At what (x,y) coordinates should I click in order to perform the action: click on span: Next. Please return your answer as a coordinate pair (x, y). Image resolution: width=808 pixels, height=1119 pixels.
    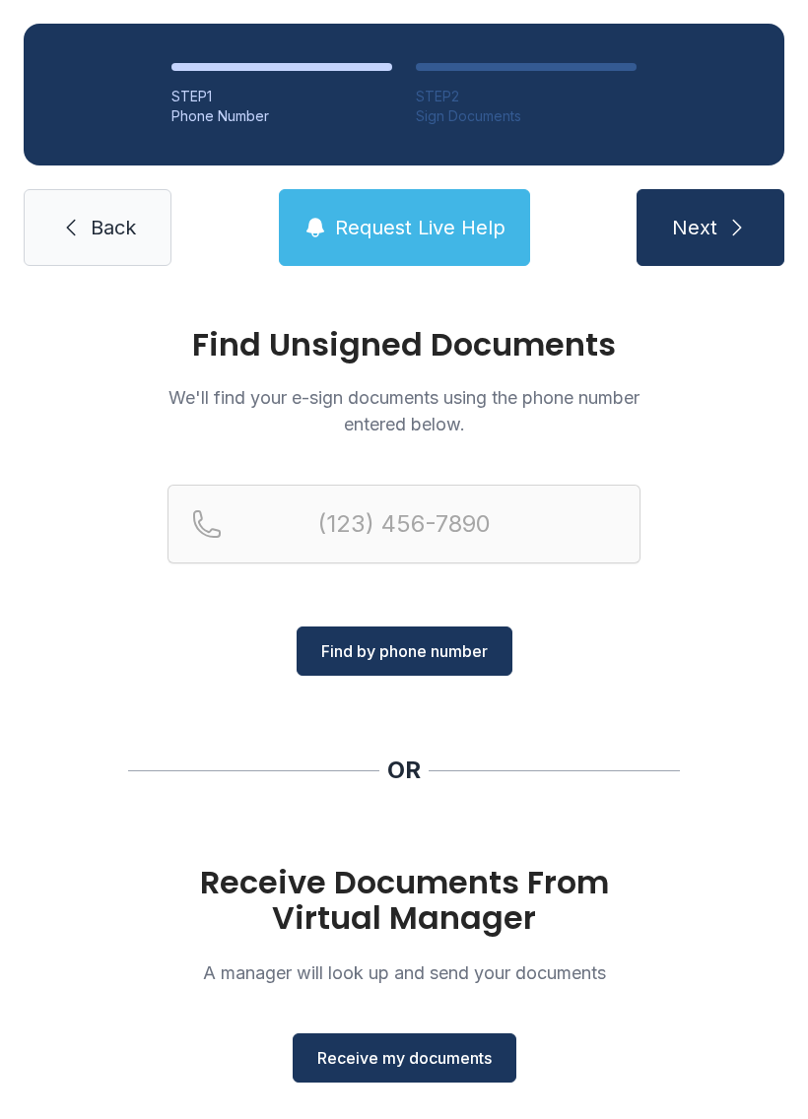
    Looking at the image, I should click on (695, 228).